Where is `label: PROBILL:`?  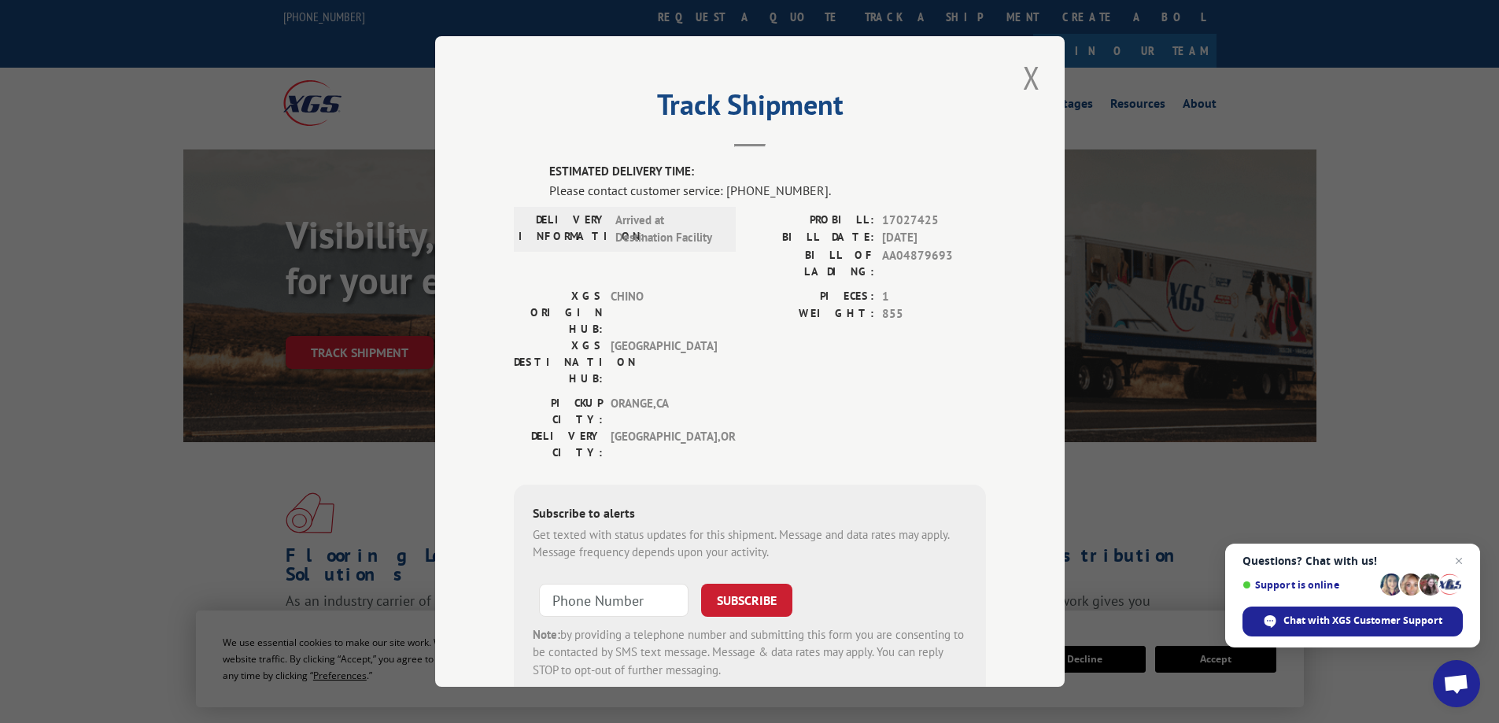 label: PROBILL: is located at coordinates (812, 220).